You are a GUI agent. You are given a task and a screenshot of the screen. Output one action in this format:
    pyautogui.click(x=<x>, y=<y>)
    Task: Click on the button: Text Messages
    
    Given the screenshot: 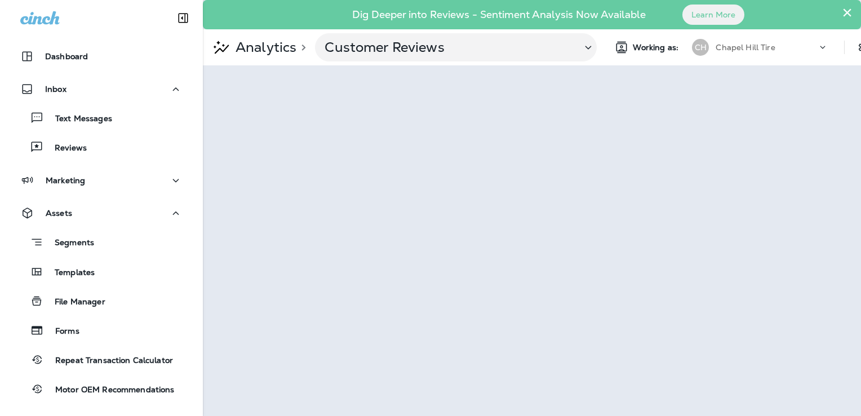 What is the action you would take?
    pyautogui.click(x=101, y=118)
    